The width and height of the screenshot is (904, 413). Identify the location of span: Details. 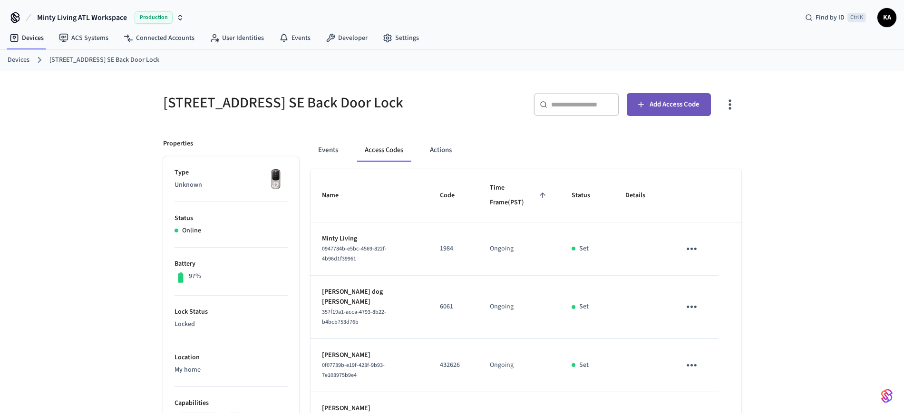
(642, 195).